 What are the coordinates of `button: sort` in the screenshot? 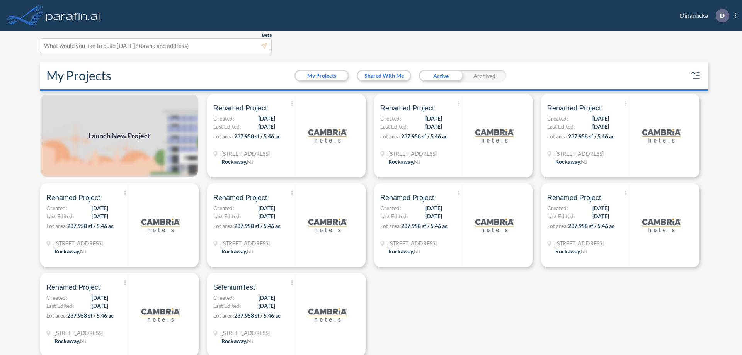 It's located at (696, 76).